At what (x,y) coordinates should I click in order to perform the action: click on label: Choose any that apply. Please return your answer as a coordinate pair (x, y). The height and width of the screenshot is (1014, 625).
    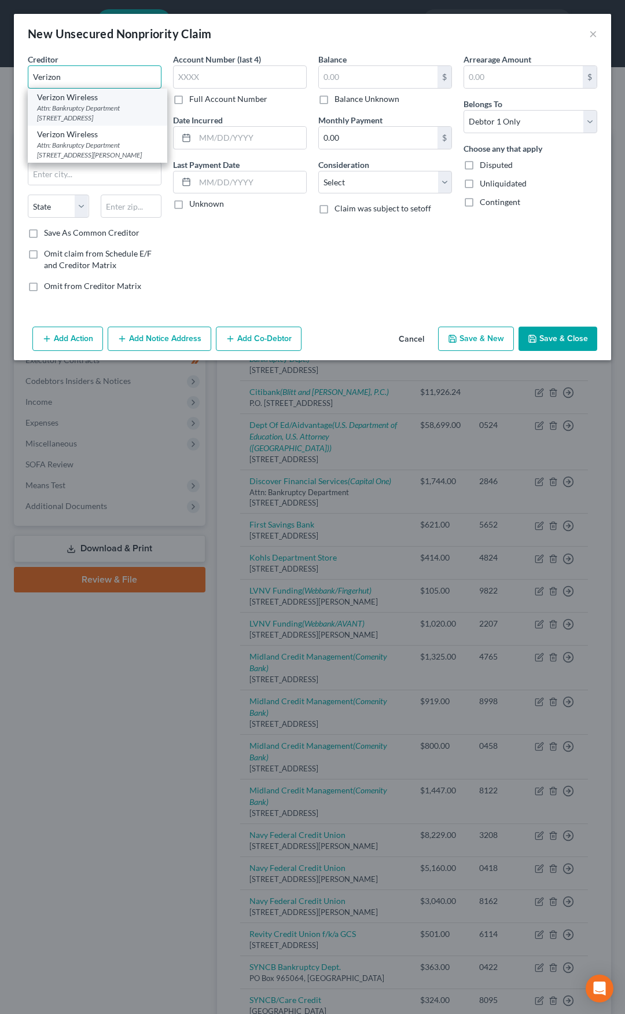
    Looking at the image, I should click on (503, 148).